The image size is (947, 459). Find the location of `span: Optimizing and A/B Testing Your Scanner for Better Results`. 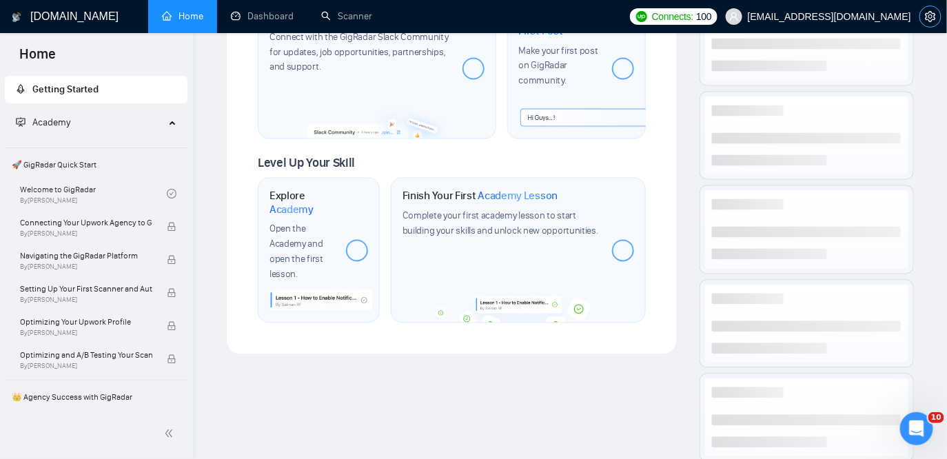

span: Optimizing and A/B Testing Your Scanner for Better Results is located at coordinates (86, 355).